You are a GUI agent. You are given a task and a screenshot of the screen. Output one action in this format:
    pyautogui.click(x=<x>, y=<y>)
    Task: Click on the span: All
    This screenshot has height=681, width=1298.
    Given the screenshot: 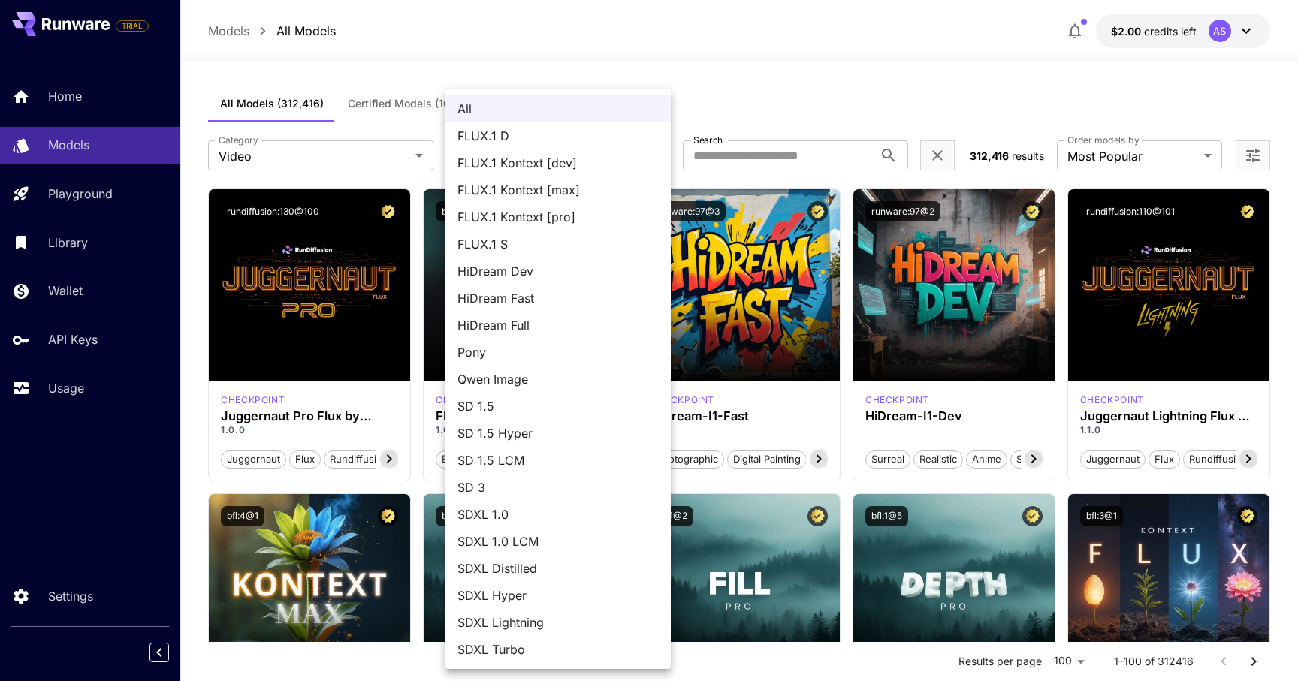 What is the action you would take?
    pyautogui.click(x=558, y=109)
    